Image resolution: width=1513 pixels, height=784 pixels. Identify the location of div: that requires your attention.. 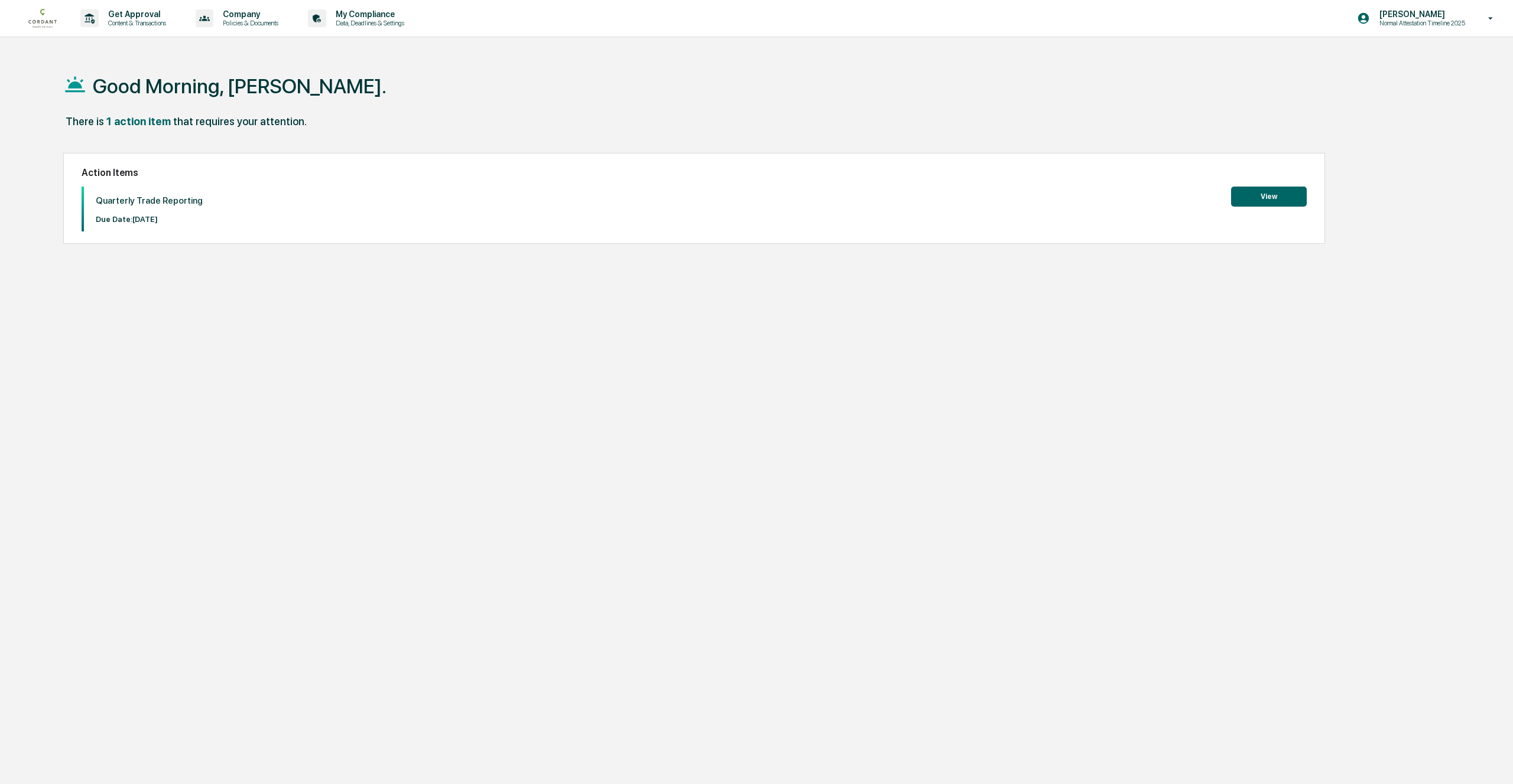
(240, 121).